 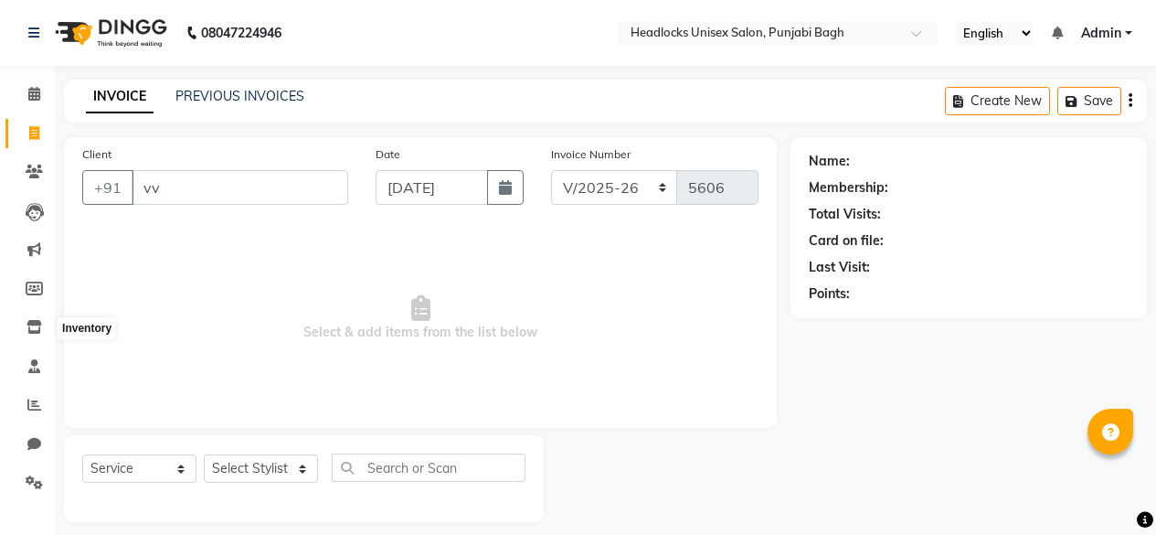 I want to click on label: Client, so click(x=97, y=154).